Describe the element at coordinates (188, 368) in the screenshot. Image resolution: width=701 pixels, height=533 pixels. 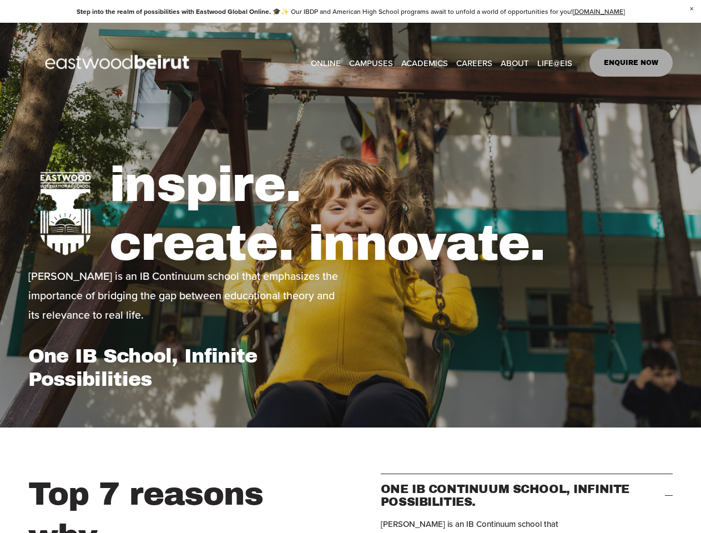
I see `h1: One IB School, Infinite Possibilities` at that location.